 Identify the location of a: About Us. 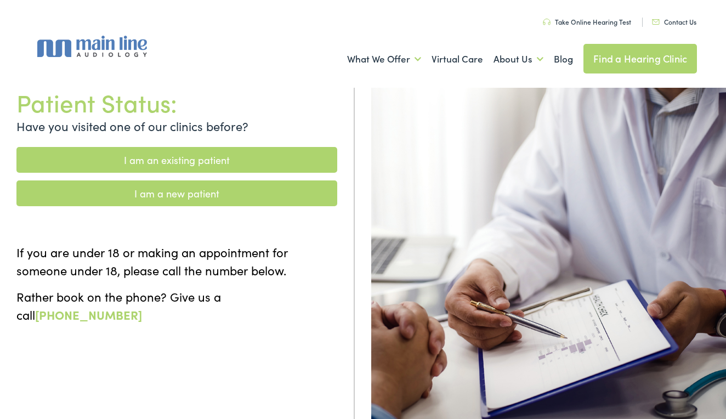
(518, 59).